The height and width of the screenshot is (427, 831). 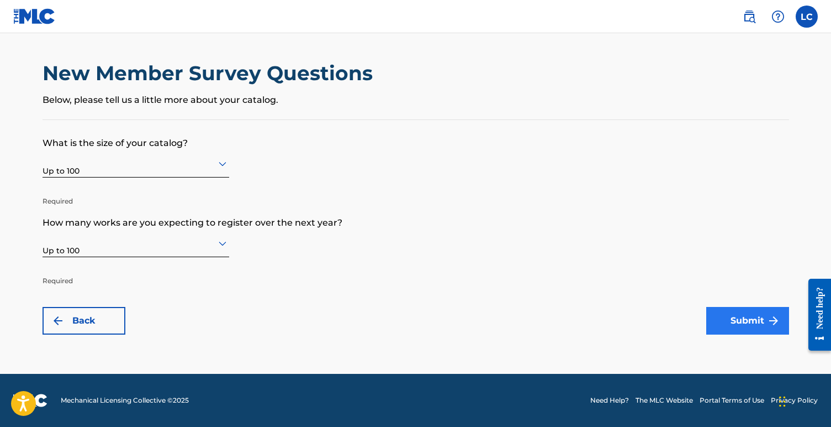 I want to click on img: 7ee5dd4eb1f8a8e3ef2f.svg, so click(x=58, y=320).